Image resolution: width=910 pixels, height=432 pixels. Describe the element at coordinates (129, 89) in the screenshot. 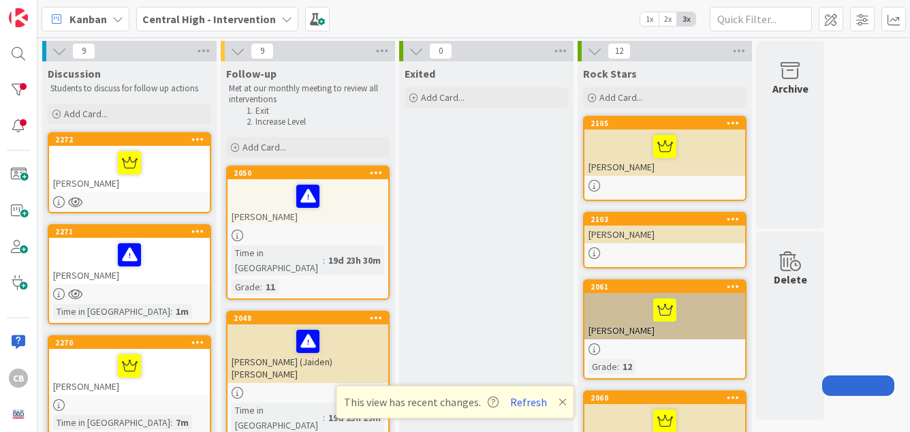

I see `p: Students to discuss for follow up actions` at that location.